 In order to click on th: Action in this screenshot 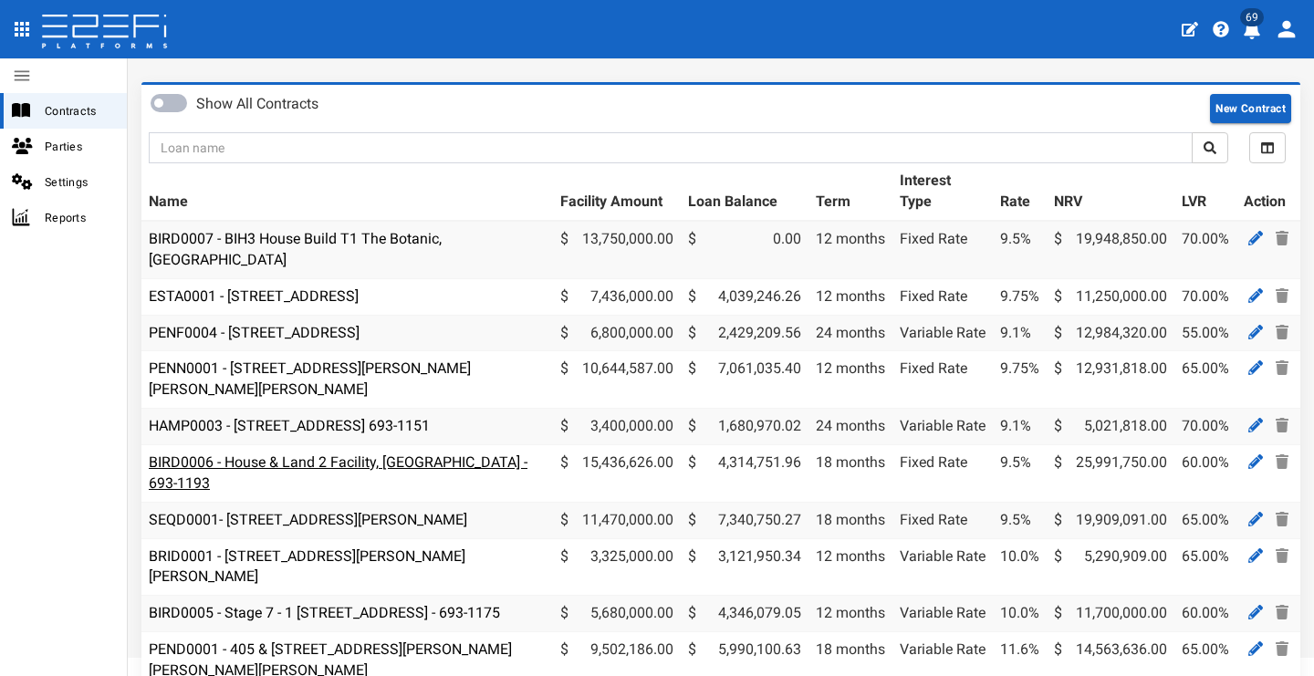, I will do `click(1268, 192)`.